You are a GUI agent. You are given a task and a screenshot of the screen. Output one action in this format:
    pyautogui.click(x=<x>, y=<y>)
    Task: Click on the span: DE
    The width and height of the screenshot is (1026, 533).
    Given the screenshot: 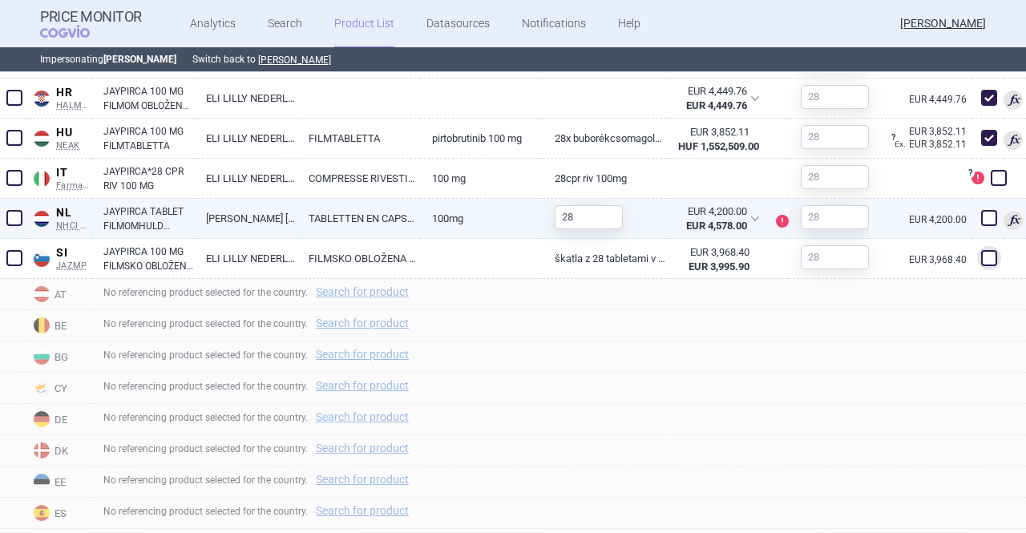 What is the action you would take?
    pyautogui.click(x=60, y=419)
    